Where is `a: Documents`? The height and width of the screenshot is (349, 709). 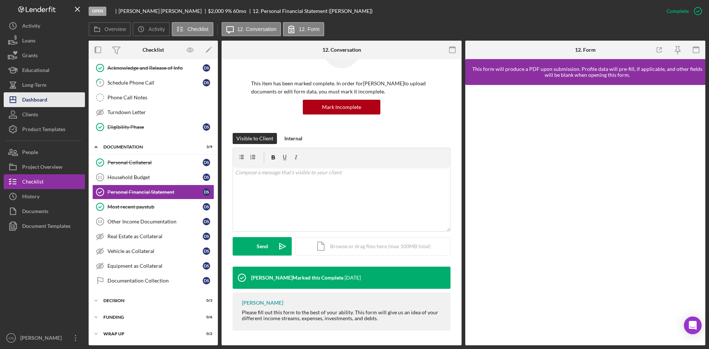 a: Documents is located at coordinates (44, 211).